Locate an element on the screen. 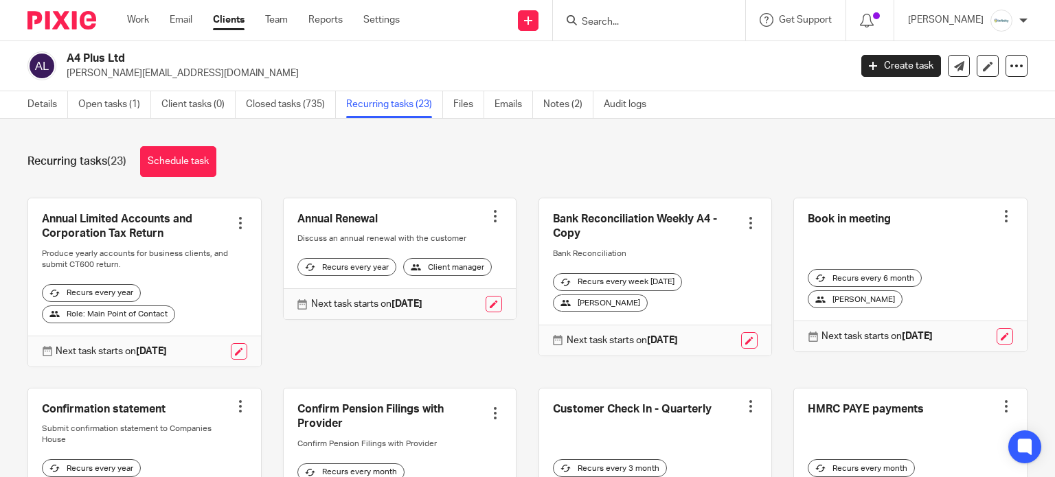 This screenshot has width=1055, height=477. a: Clients is located at coordinates (229, 20).